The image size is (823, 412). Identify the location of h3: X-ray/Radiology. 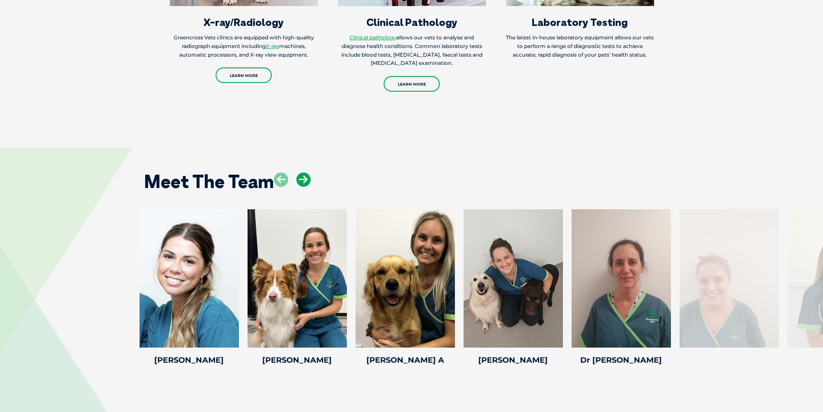
(244, 22).